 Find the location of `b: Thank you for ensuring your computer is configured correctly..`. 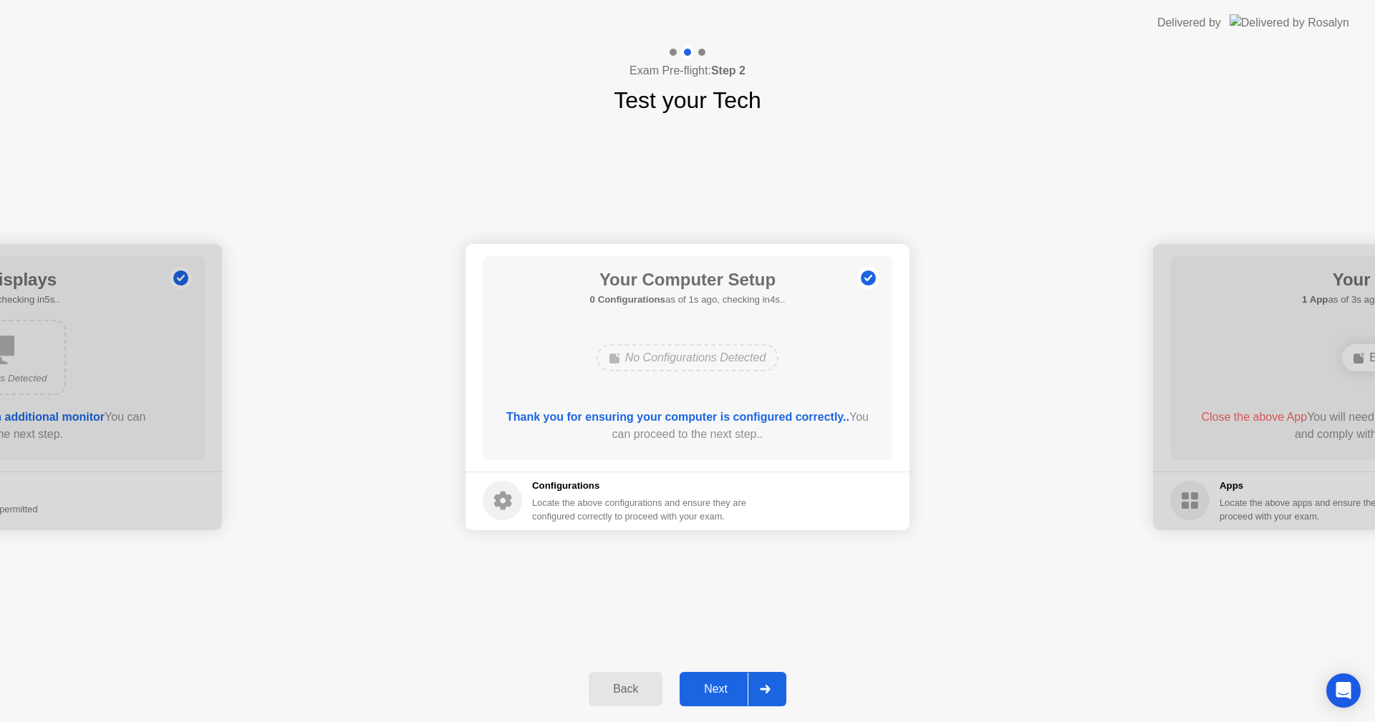

b: Thank you for ensuring your computer is configured correctly.. is located at coordinates (677, 417).